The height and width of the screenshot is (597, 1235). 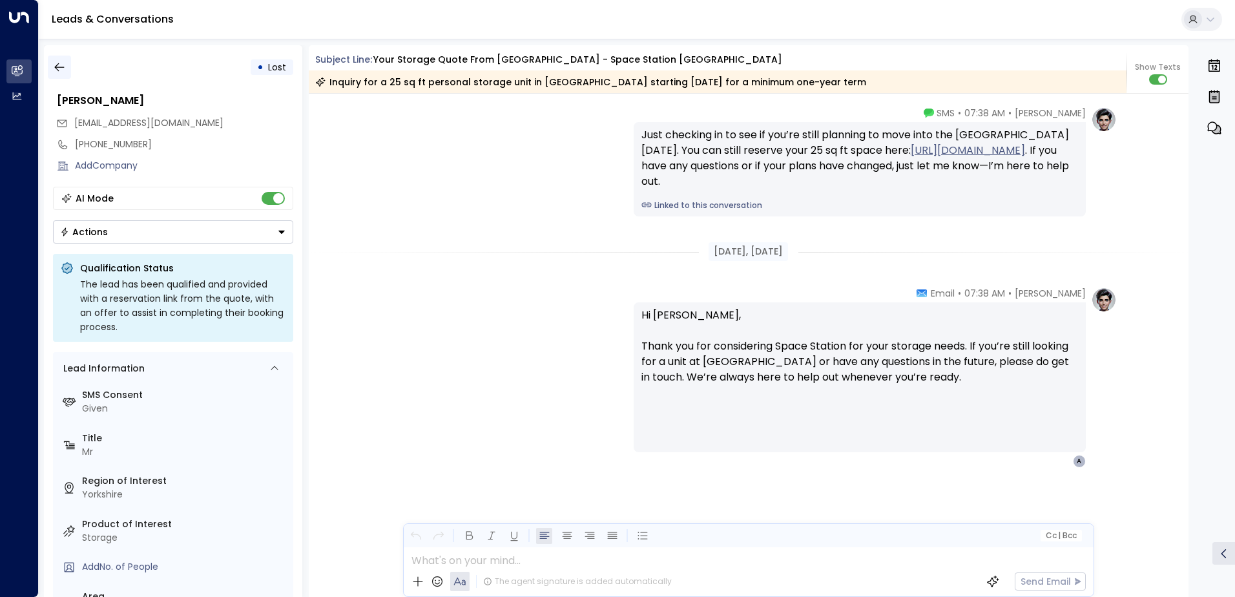 I want to click on span: Email, so click(x=942, y=293).